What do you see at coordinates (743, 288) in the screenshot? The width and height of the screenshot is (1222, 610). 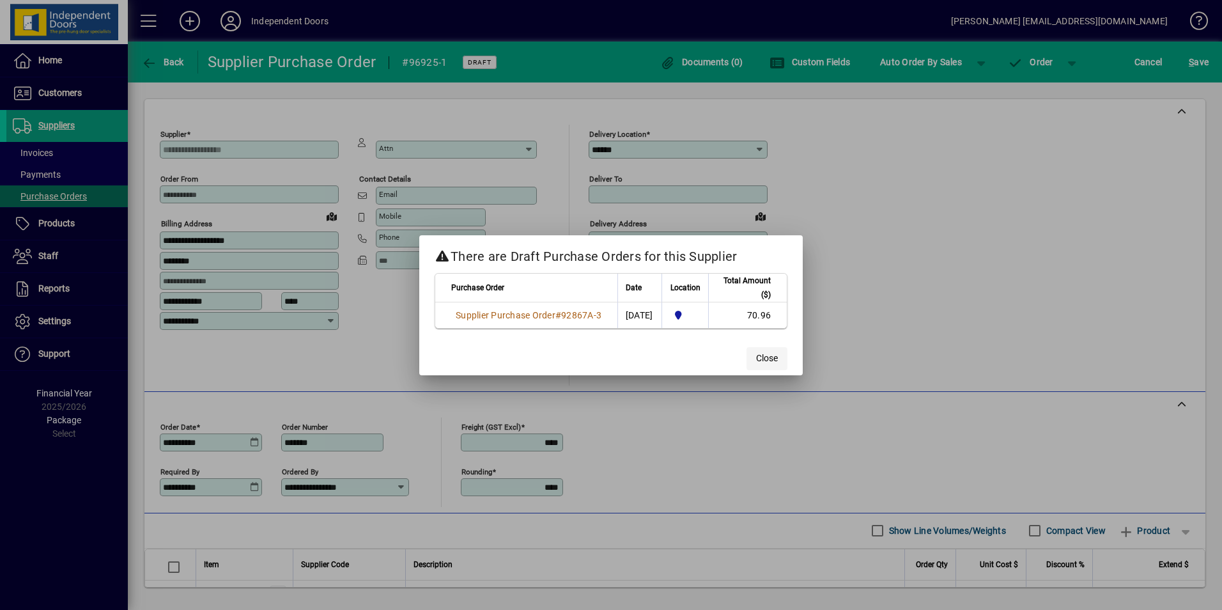 I see `span: Total Amount ($)` at bounding box center [743, 288].